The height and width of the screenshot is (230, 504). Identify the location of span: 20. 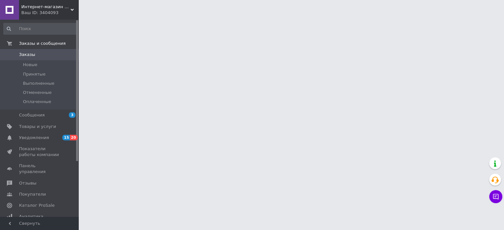
(73, 138).